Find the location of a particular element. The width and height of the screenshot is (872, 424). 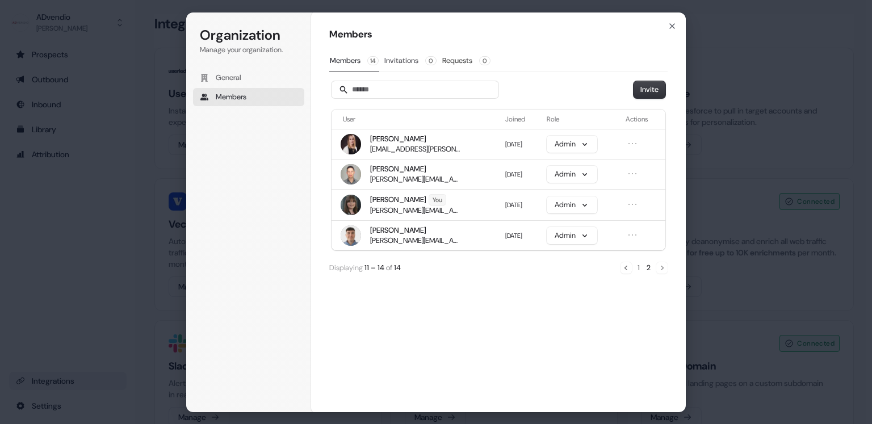

span: Displaying is located at coordinates (346, 267).